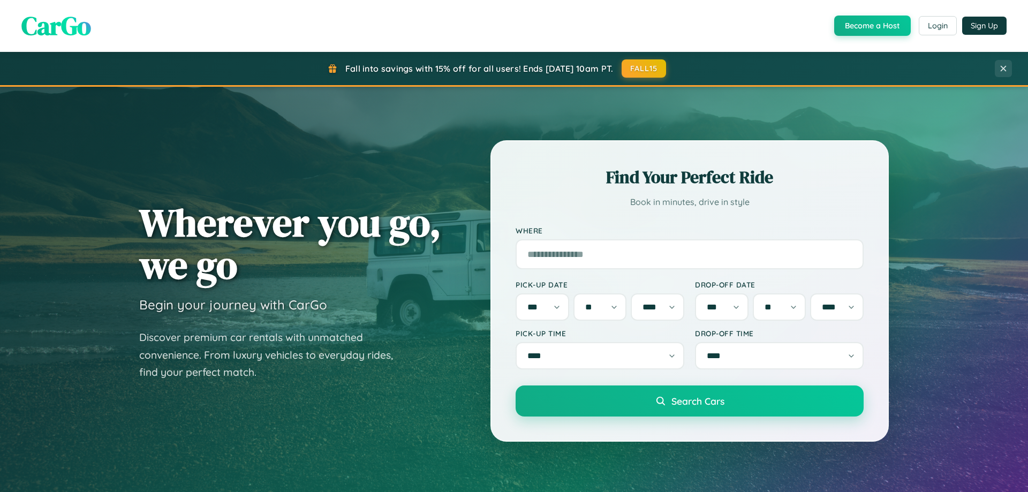 The image size is (1028, 492). I want to click on h2: Find Your Perfect Ride, so click(689, 177).